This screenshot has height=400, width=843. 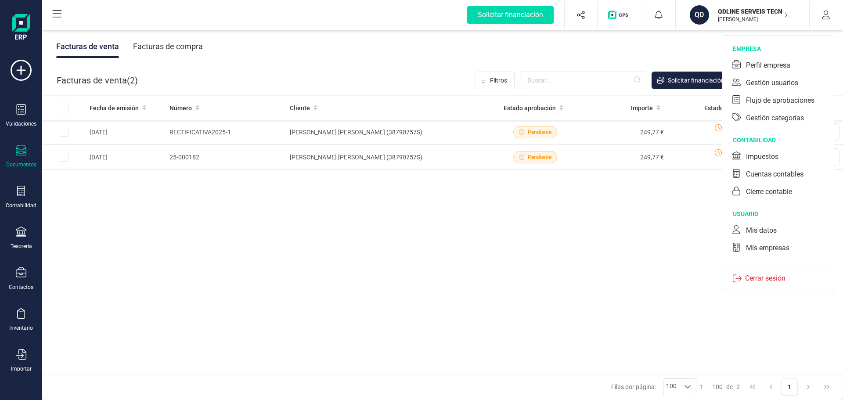 What do you see at coordinates (226, 132) in the screenshot?
I see `td: RECTIFICATIVA2025-1` at bounding box center [226, 132].